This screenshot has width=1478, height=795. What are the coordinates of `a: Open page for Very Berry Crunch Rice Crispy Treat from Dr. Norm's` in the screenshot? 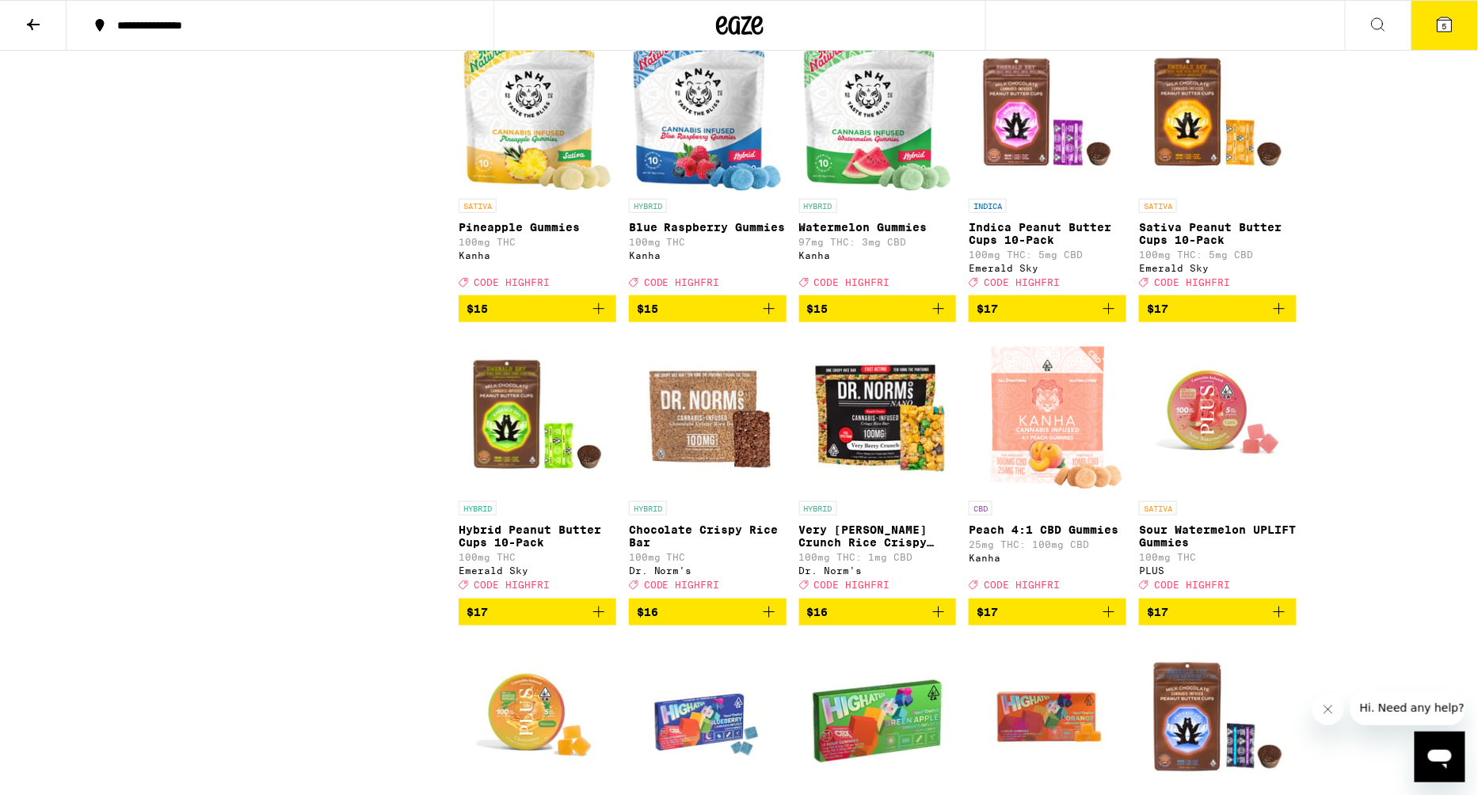 It's located at (878, 467).